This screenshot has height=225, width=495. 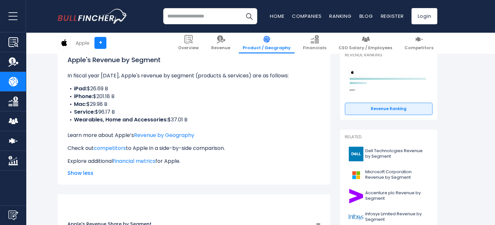 I want to click on a: Competitors, so click(x=419, y=43).